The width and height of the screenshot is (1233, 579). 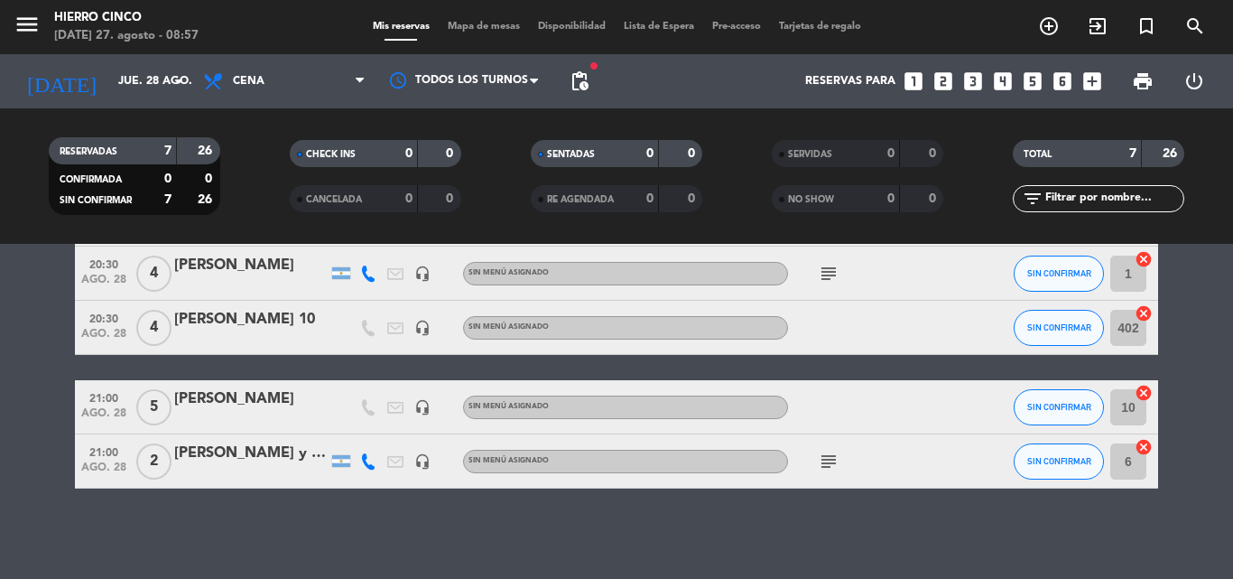 What do you see at coordinates (1097, 26) in the screenshot?
I see `i: exit_to_app` at bounding box center [1097, 26].